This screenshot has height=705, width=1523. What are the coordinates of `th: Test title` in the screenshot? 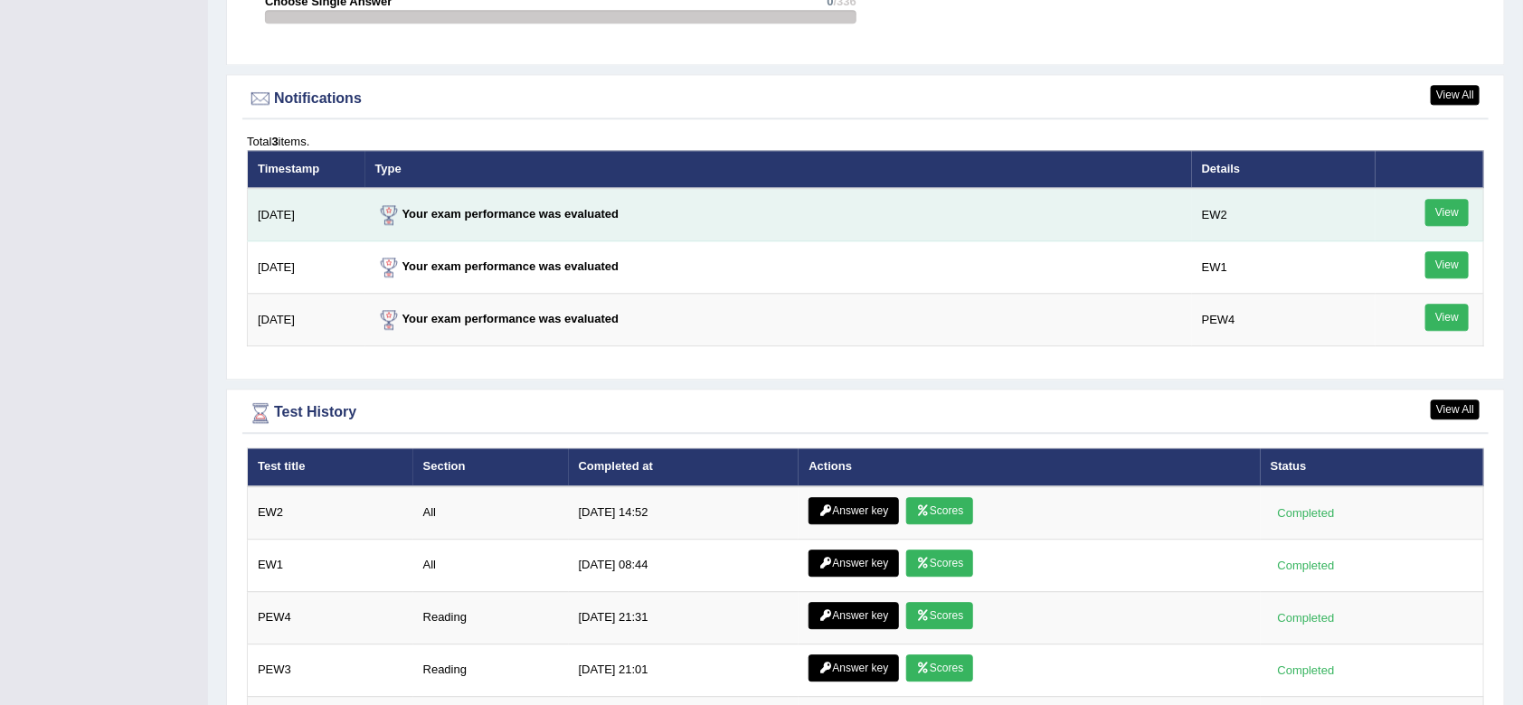 It's located at (330, 468).